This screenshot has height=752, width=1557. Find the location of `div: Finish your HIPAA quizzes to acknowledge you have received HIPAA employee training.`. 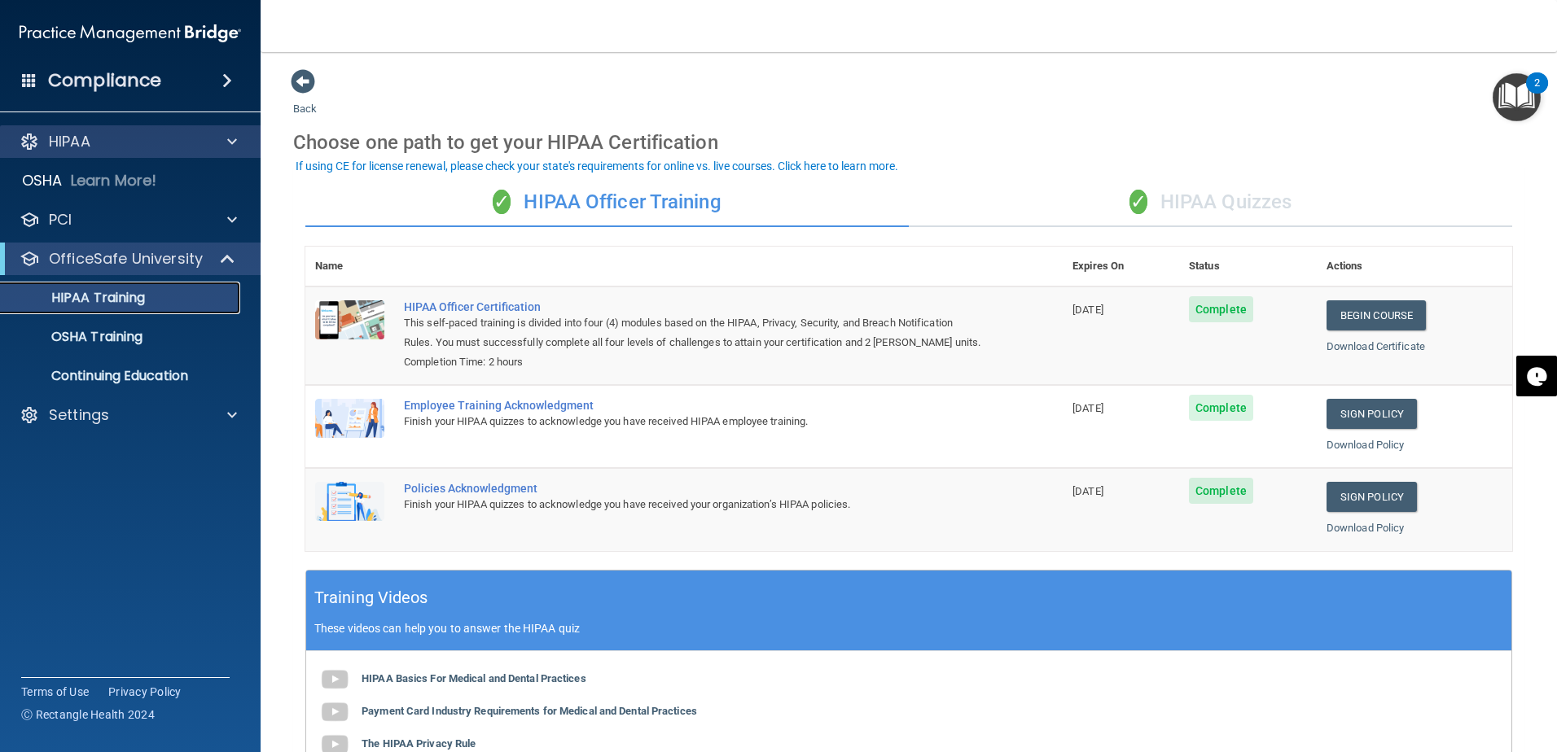

div: Finish your HIPAA quizzes to acknowledge you have received HIPAA employee training. is located at coordinates (692, 422).